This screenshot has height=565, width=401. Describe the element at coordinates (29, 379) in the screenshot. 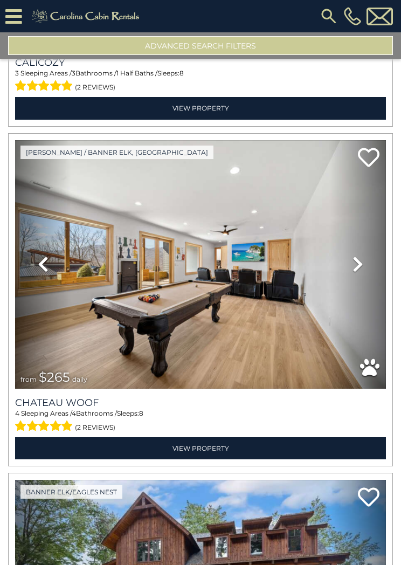

I see `span: from` at that location.